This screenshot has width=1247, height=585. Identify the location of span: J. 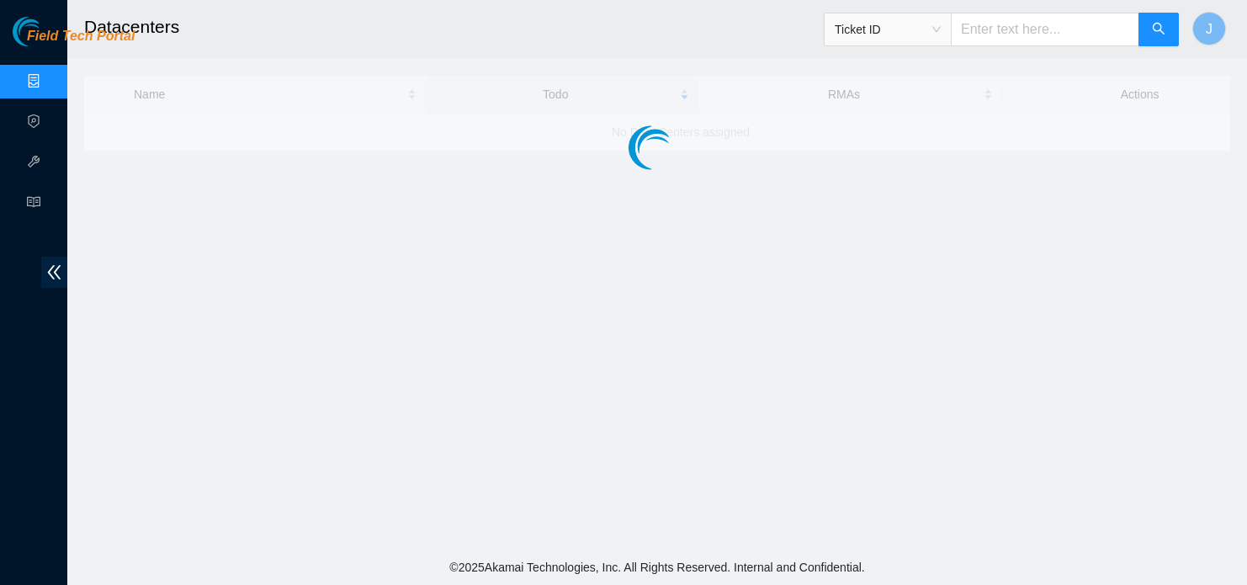
(1209, 29).